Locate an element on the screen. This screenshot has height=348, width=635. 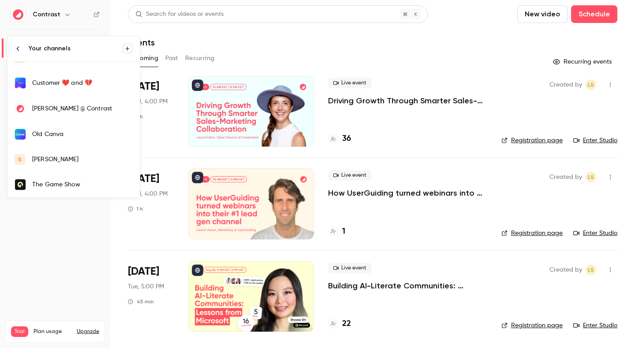
div: The Game Show is located at coordinates (82, 184).